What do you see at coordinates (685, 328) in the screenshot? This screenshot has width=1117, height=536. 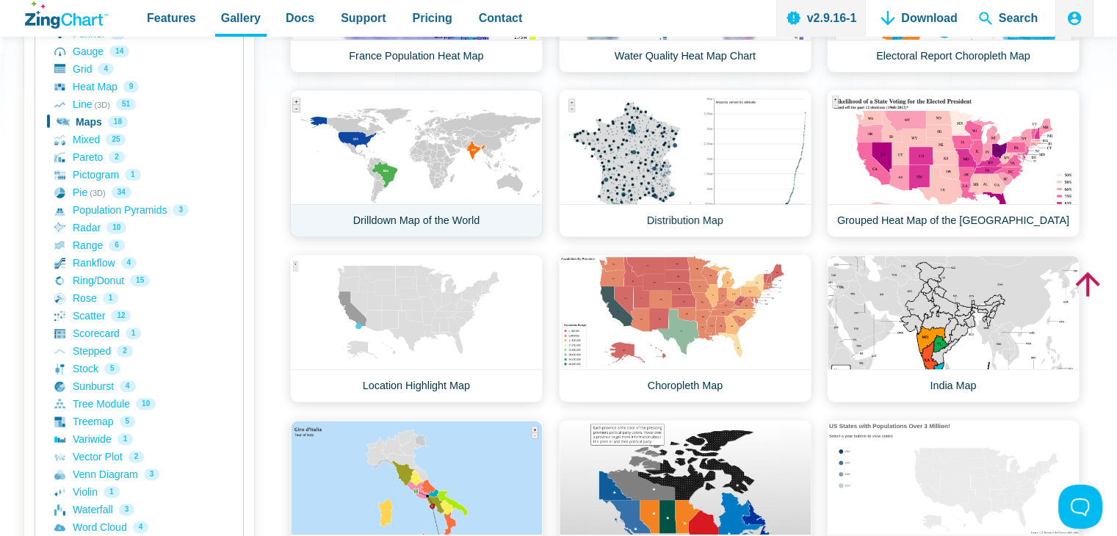 I see `a: Choropleth Map` at bounding box center [685, 328].